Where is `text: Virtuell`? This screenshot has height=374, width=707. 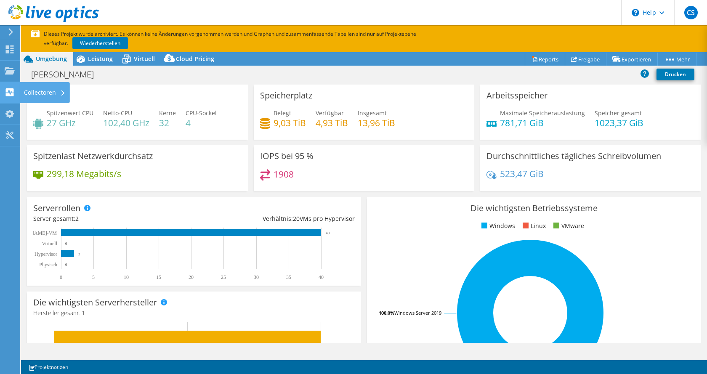 text: Virtuell is located at coordinates (49, 244).